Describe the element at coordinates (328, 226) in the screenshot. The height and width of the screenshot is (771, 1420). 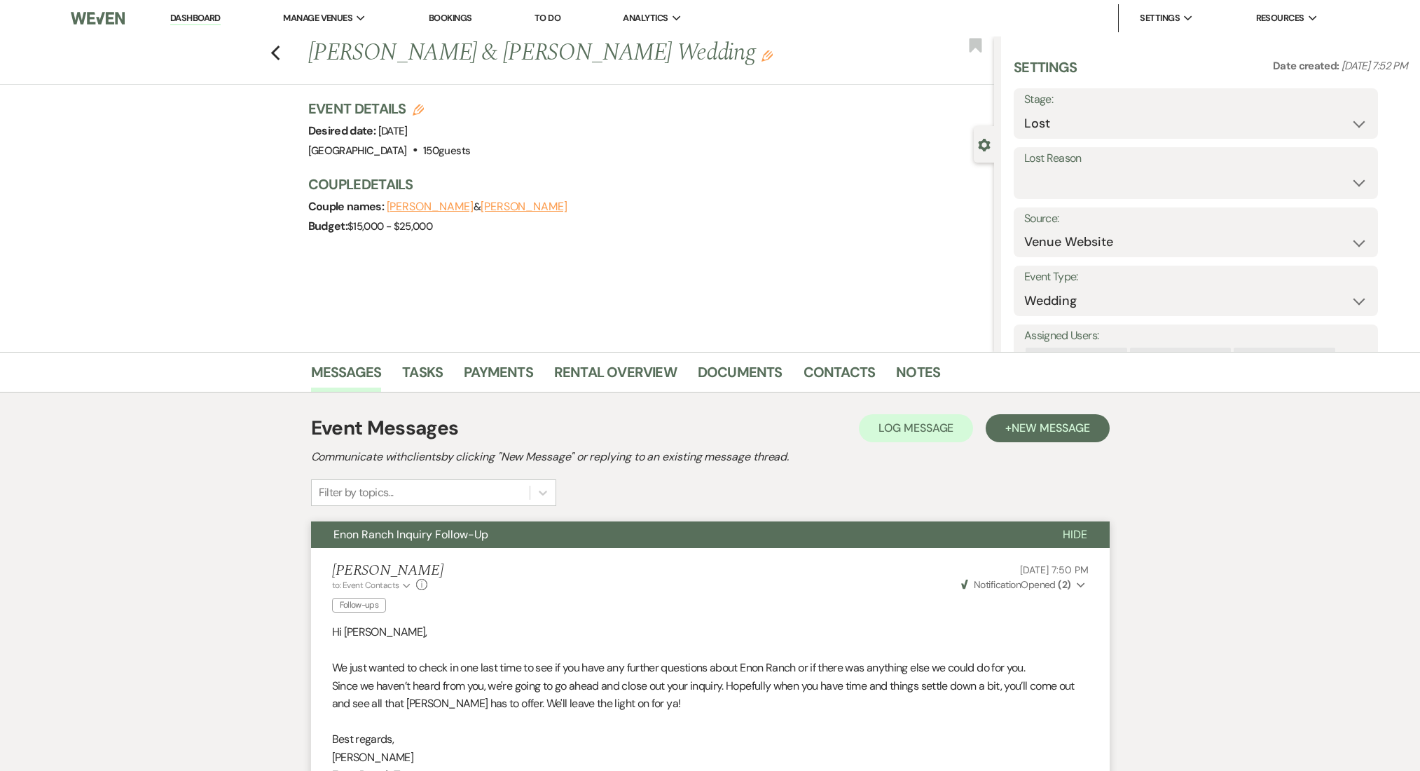
I see `span: Budget:` at that location.